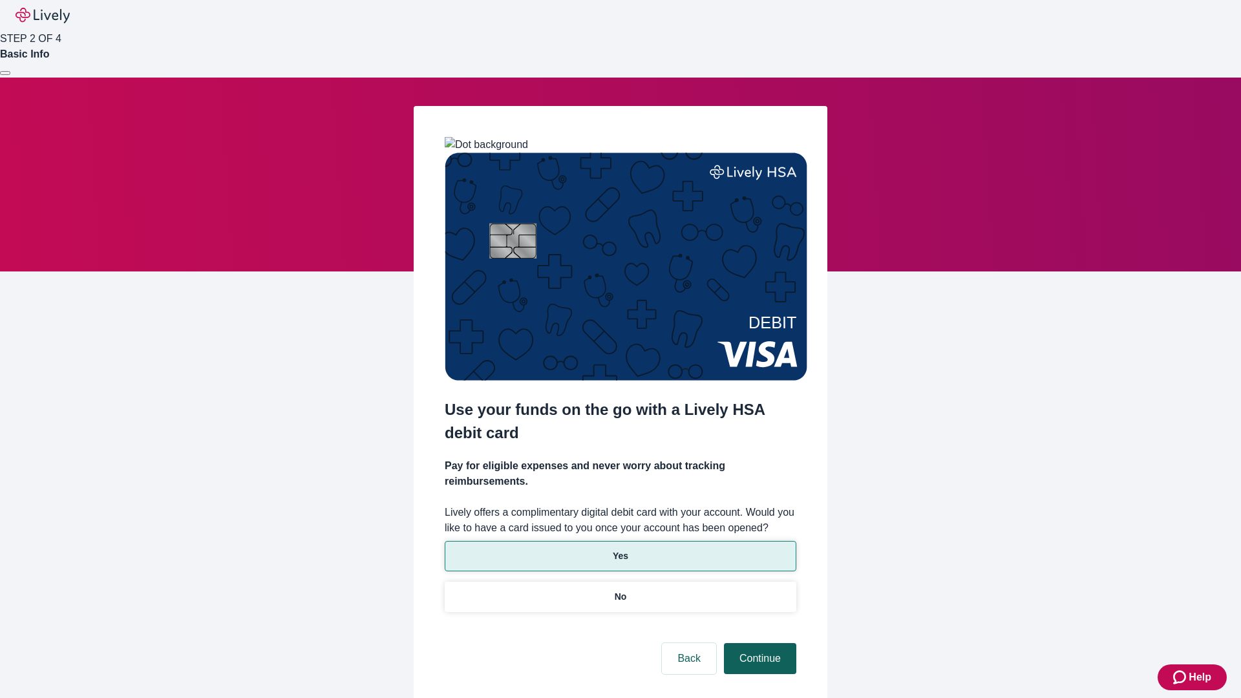  Describe the element at coordinates (625, 266) in the screenshot. I see `img: Debit card` at that location.